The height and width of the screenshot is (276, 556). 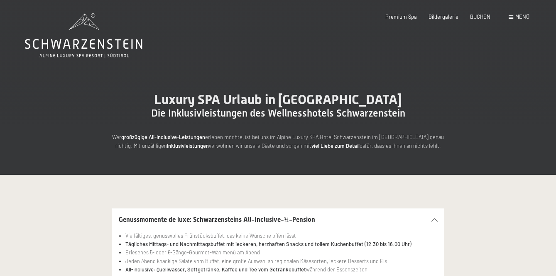 What do you see at coordinates (268, 244) in the screenshot?
I see `strong: Tägliches Mittags- und Nachmittagsbuffet mit leckeren, herzhaften Snacks und tollem Kuchenbuffet ...` at bounding box center [268, 244].